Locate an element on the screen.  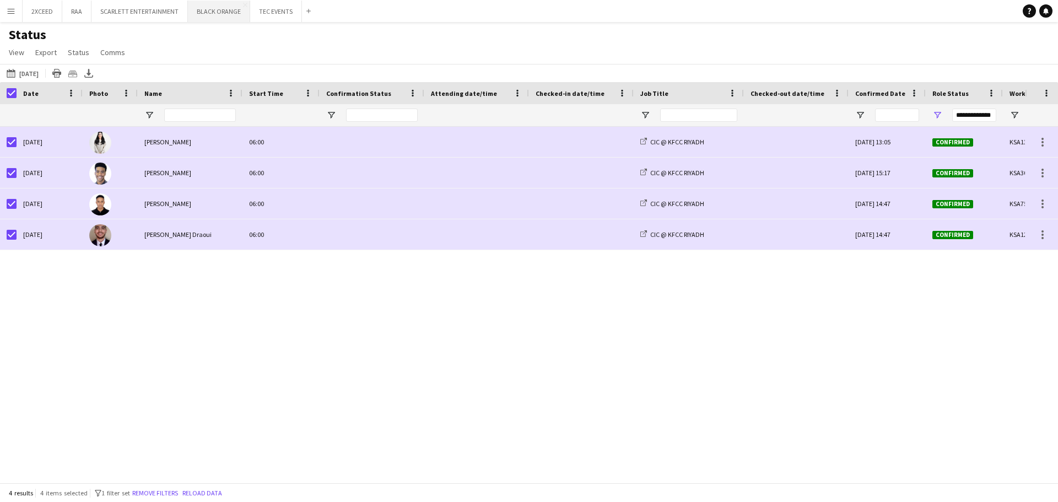
span: Confirmation Status is located at coordinates (359, 93).